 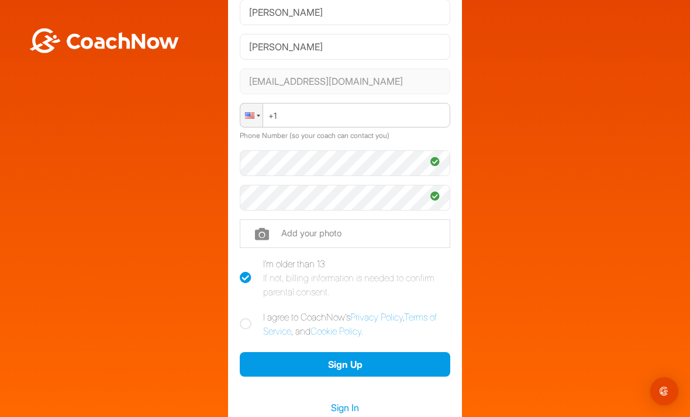 I want to click on button: Sign Up, so click(x=345, y=364).